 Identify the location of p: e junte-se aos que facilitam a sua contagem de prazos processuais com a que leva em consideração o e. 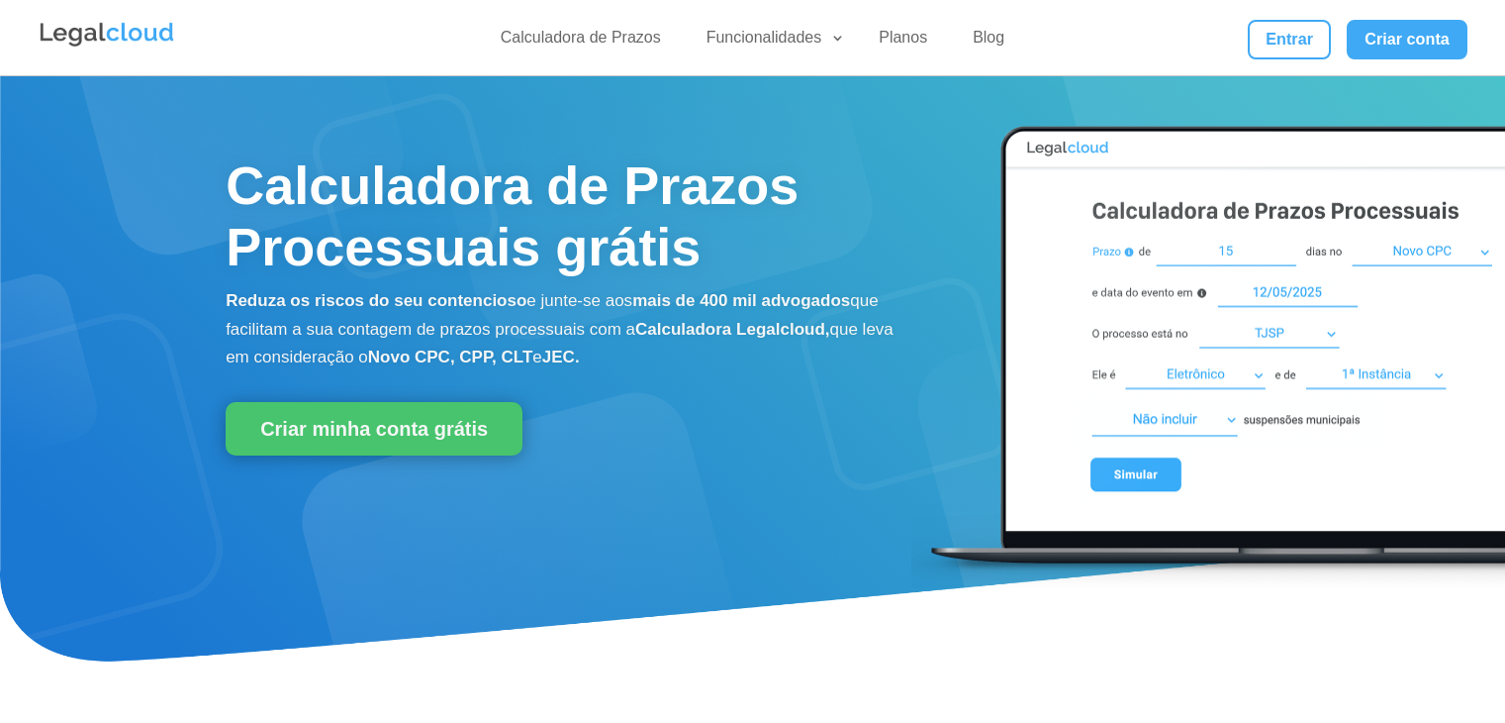
(564, 330).